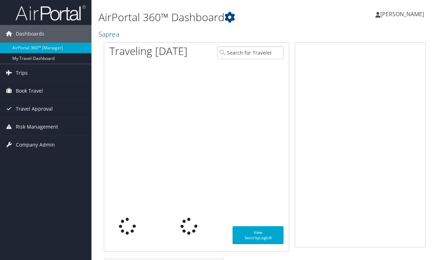 The image size is (438, 260). Describe the element at coordinates (34, 109) in the screenshot. I see `span: Travel Approval` at that location.